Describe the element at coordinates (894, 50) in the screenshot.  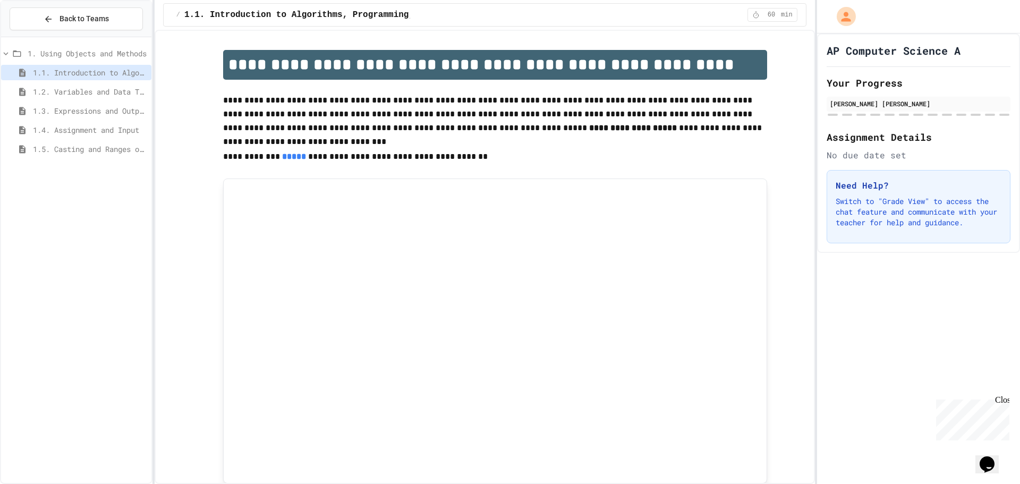
I see `h1: AP Computer Science A` at that location.